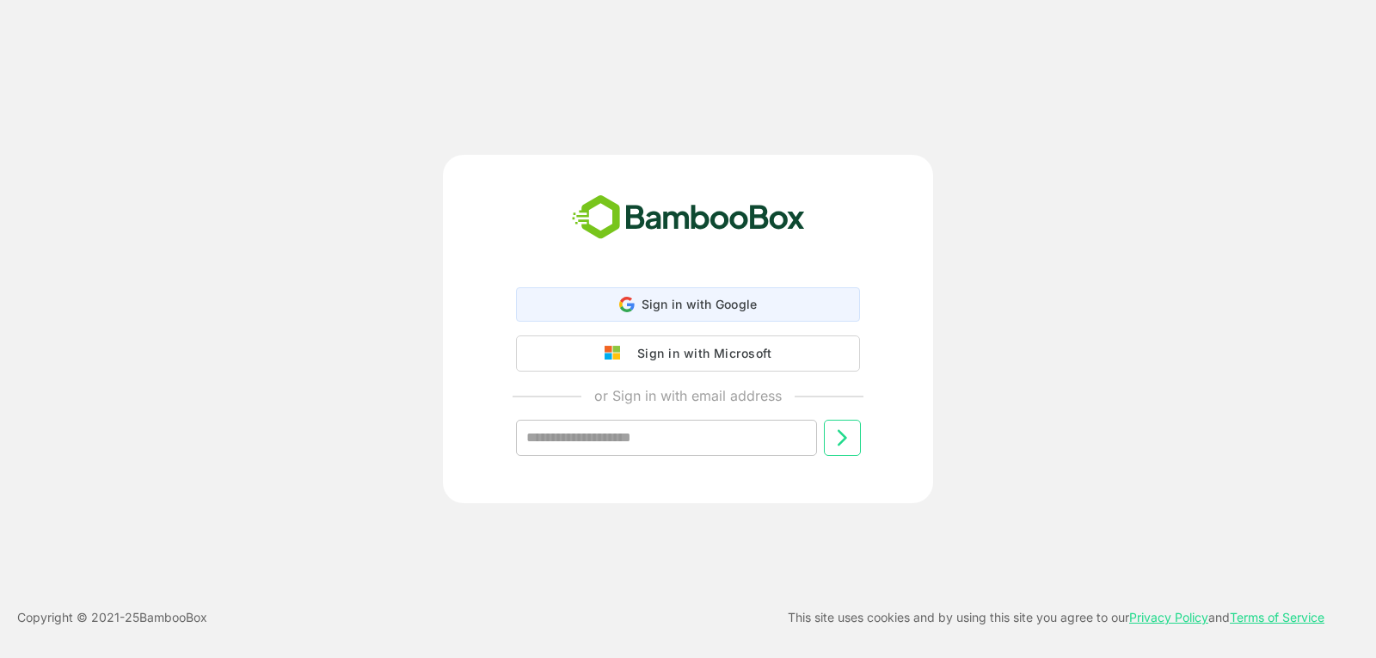 The height and width of the screenshot is (658, 1376). What do you see at coordinates (688, 353) in the screenshot?
I see `button: Sign in with Microsoft` at bounding box center [688, 353].